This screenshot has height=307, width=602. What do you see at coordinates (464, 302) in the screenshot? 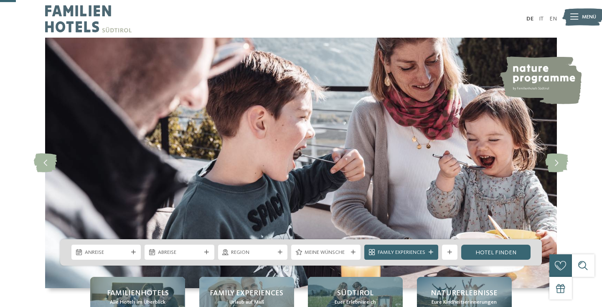
I see `span: Eure Kindheitserinnerungen` at bounding box center [464, 302].